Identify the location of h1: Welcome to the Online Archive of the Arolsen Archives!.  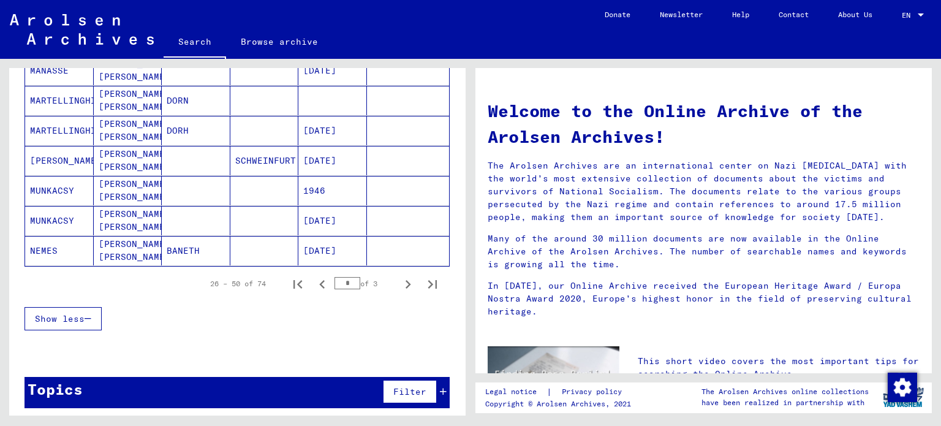
(703, 124).